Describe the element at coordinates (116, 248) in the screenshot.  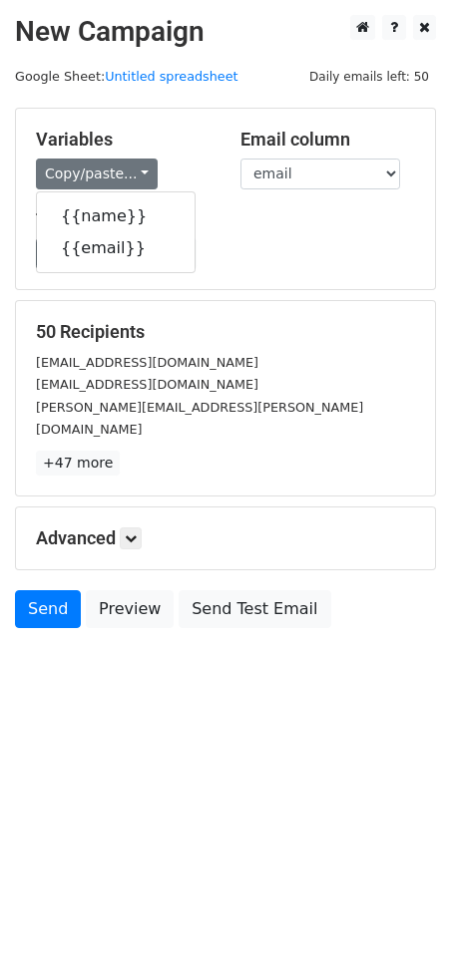
I see `a: {{email}}` at that location.